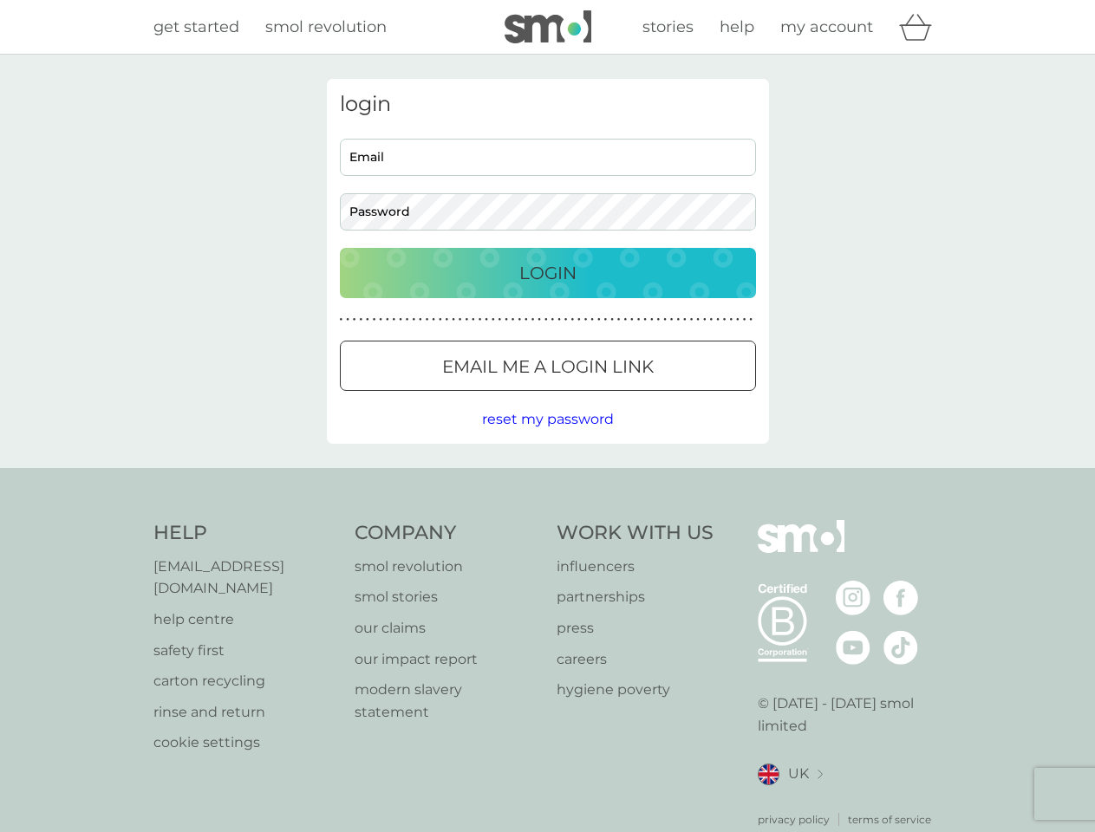  I want to click on a: terms of service, so click(889, 819).